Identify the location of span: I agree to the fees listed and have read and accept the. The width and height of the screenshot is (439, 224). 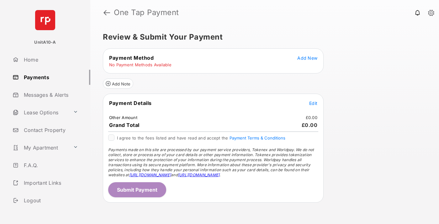
(201, 138).